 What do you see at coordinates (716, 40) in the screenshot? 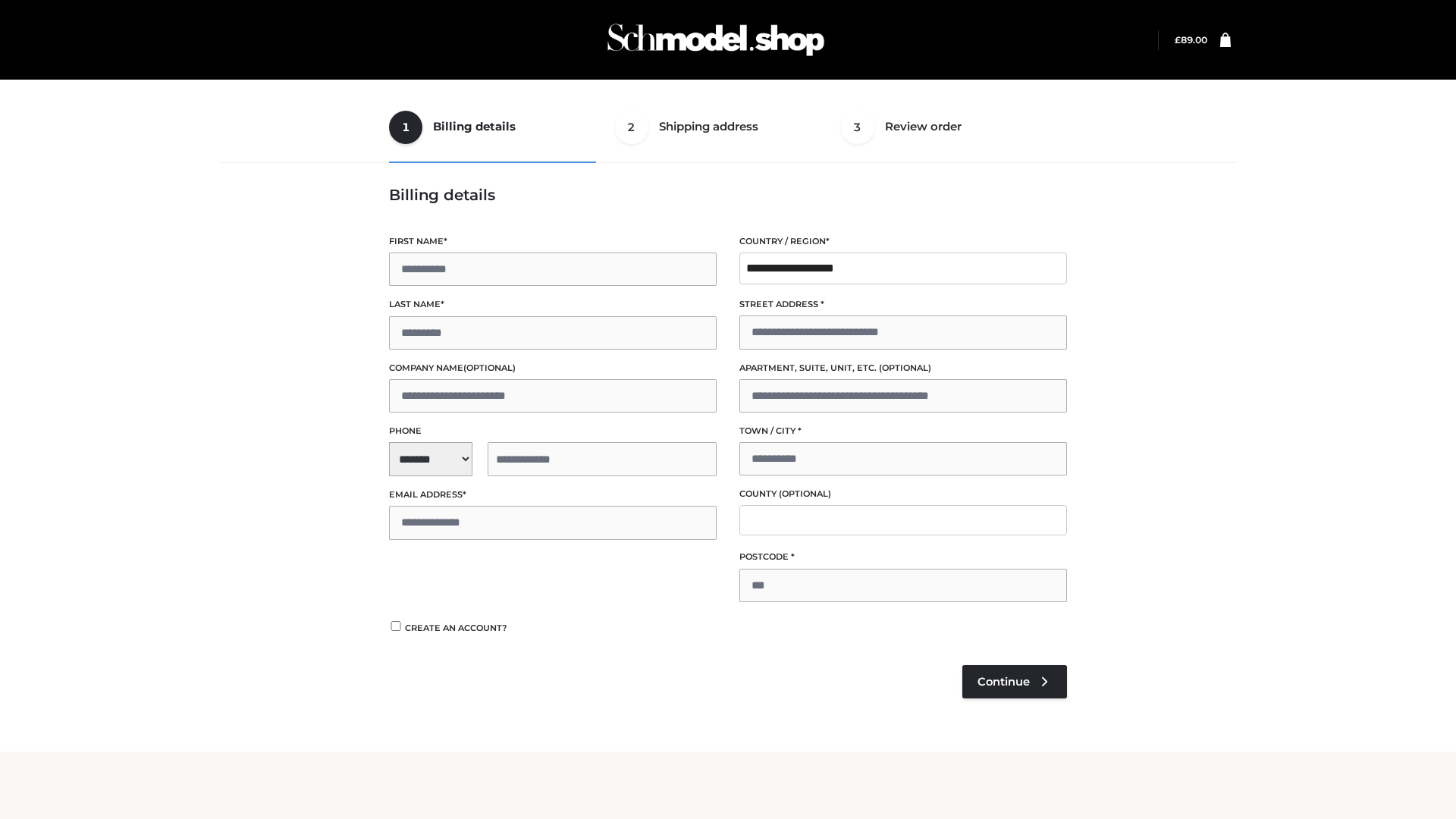
I see `a: Schmodel Admin 964` at bounding box center [716, 40].